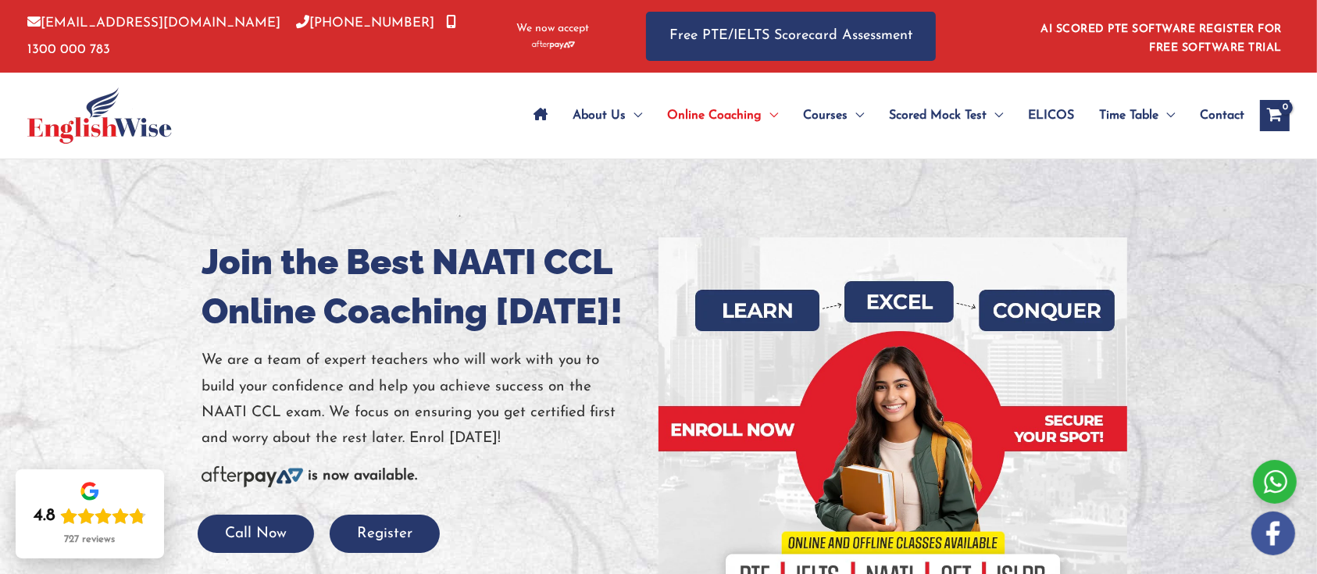  I want to click on span: We now accept, so click(553, 29).